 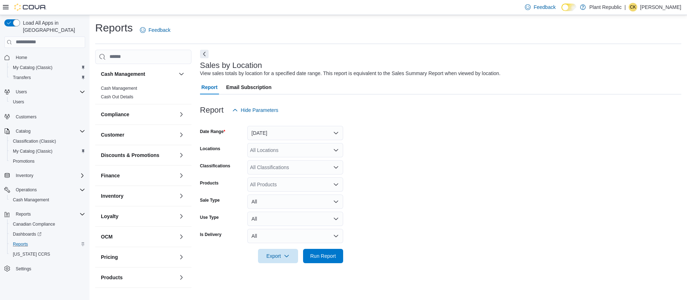 What do you see at coordinates (209, 87) in the screenshot?
I see `span: Report` at bounding box center [209, 87].